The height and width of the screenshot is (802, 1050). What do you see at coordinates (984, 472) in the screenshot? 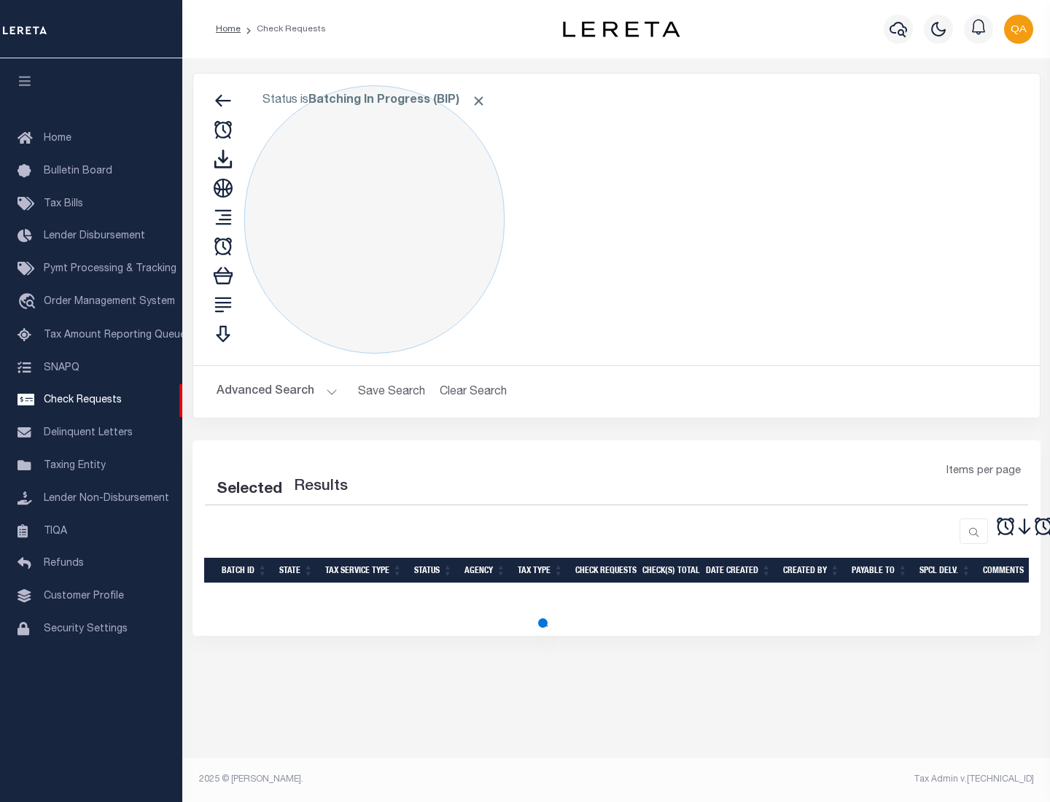
I see `span: Items per page` at bounding box center [984, 472].